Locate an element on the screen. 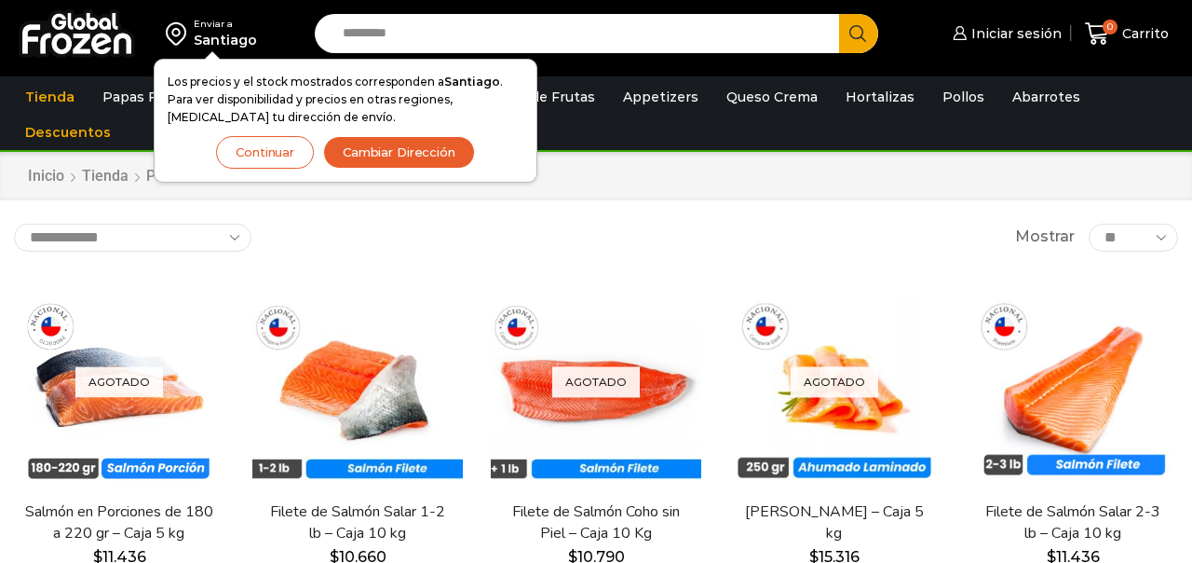  a: Abarrotes is located at coordinates (1046, 97).